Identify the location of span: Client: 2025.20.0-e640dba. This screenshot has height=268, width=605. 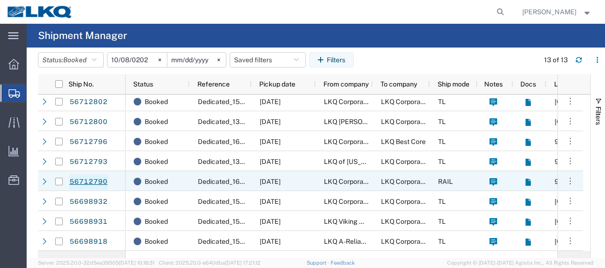
(210, 263).